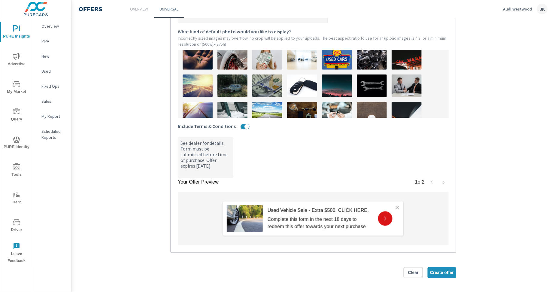 The width and height of the screenshot is (555, 292). What do you see at coordinates (442, 273) in the screenshot?
I see `span: Create offer` at bounding box center [442, 273].